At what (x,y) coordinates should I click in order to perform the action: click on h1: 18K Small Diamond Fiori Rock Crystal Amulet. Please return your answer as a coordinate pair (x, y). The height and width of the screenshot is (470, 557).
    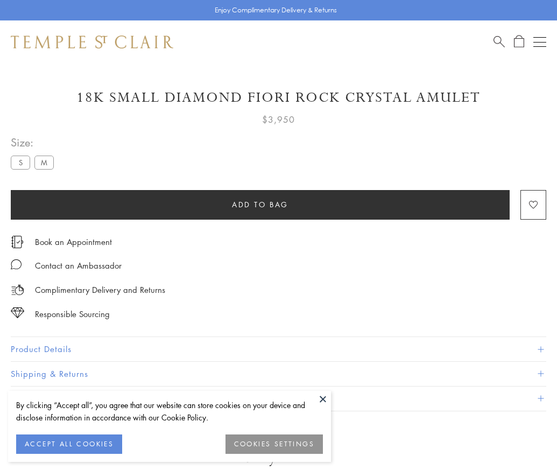
    Looking at the image, I should click on (278, 97).